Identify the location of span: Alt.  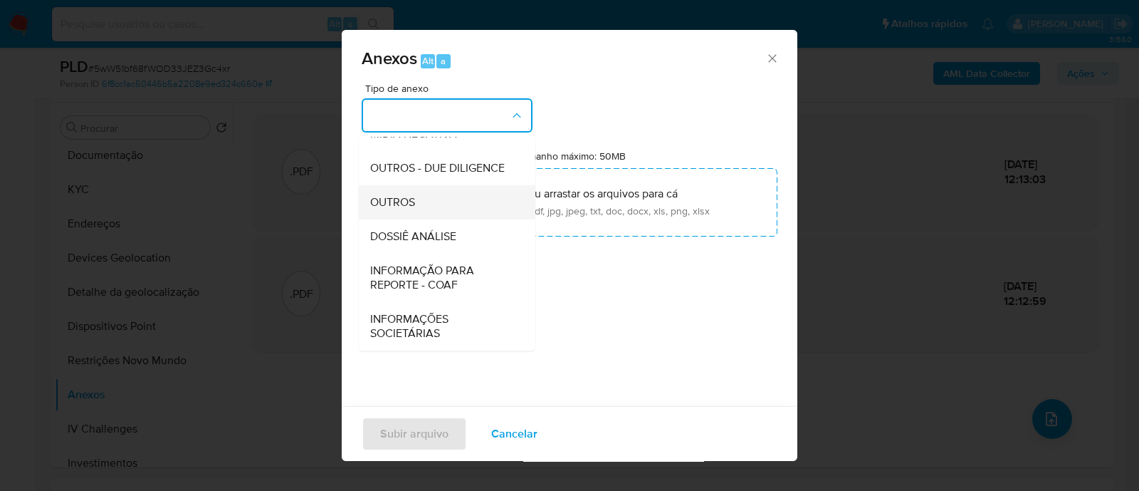
(428, 61).